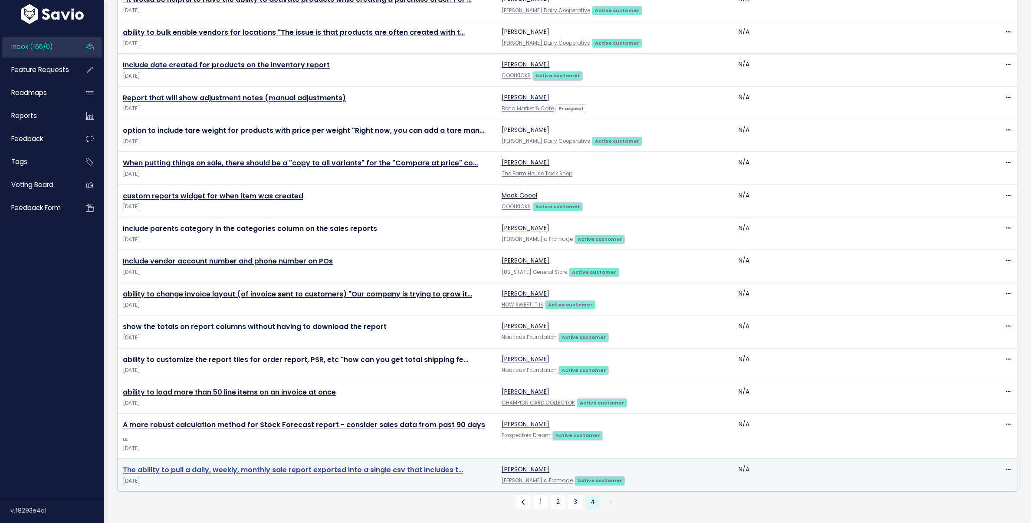 The height and width of the screenshot is (523, 1031). What do you see at coordinates (558, 502) in the screenshot?
I see `a: 2` at bounding box center [558, 502].